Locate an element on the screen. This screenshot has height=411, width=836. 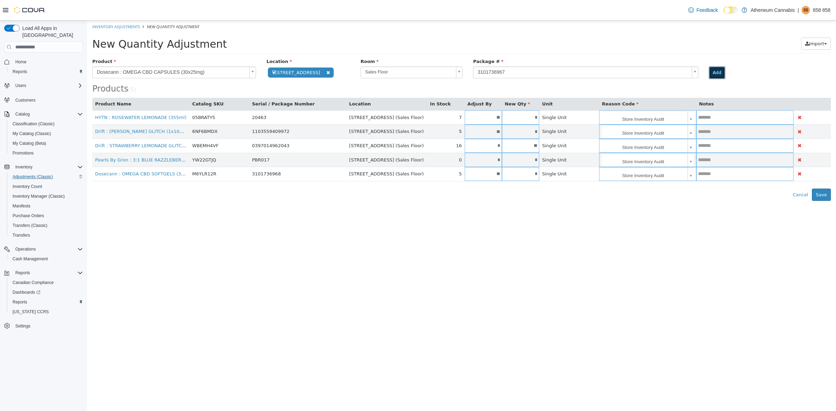
span: Cash Management is located at coordinates (46, 259).